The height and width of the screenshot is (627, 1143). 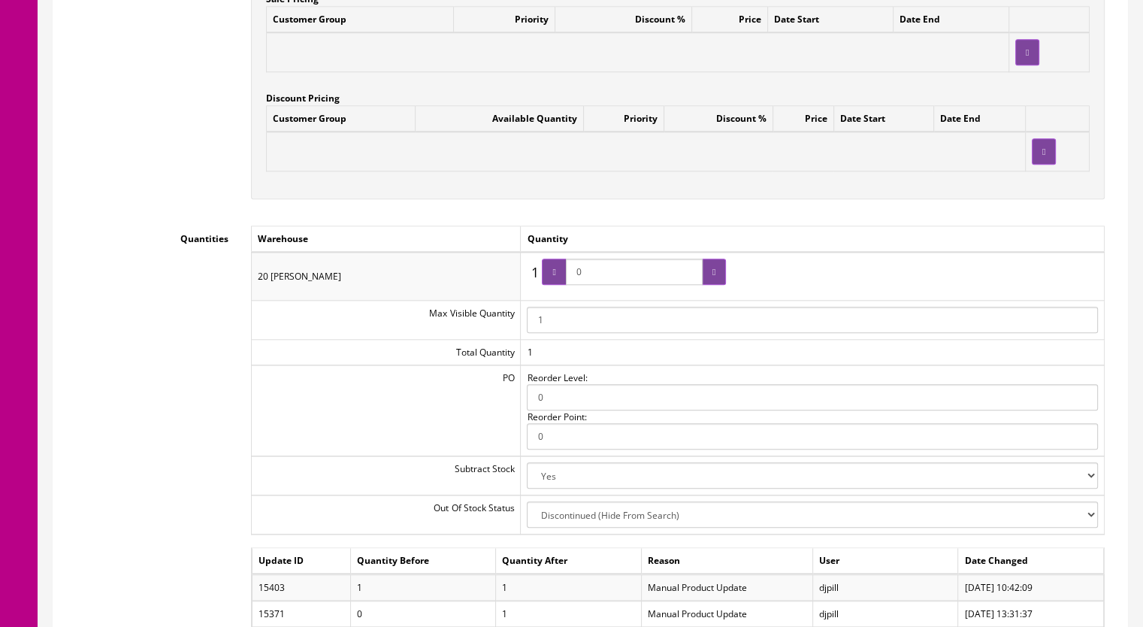 I want to click on td: Subtract Stock, so click(x=386, y=476).